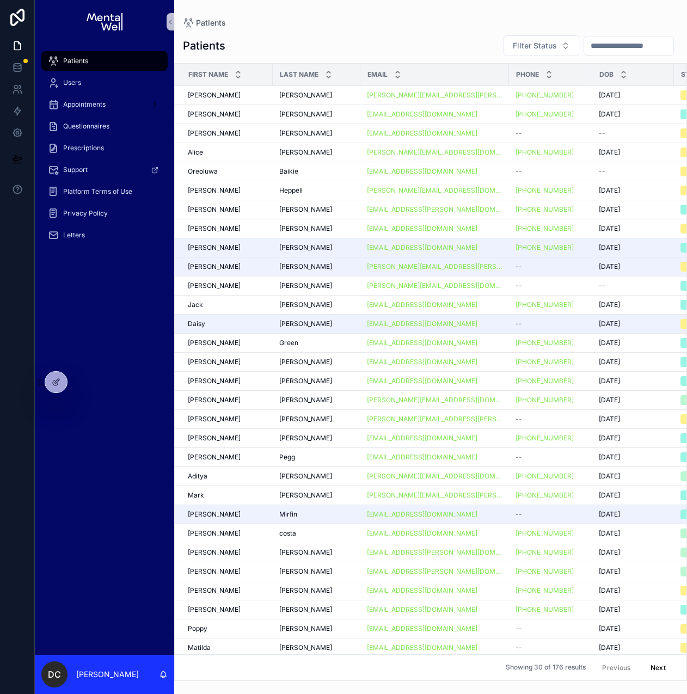 The height and width of the screenshot is (694, 687). What do you see at coordinates (227, 305) in the screenshot?
I see `a: Jack` at bounding box center [227, 305].